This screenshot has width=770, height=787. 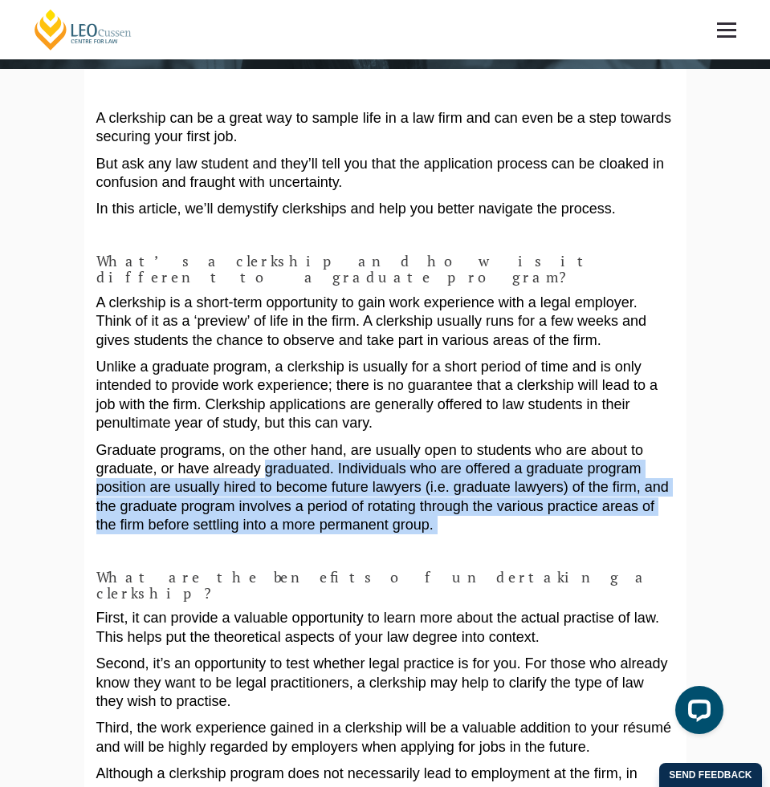 What do you see at coordinates (385, 488) in the screenshot?
I see `p: Graduate programs, on the other hand, are usually open to students who are about to graduate, or ...` at bounding box center [385, 488].